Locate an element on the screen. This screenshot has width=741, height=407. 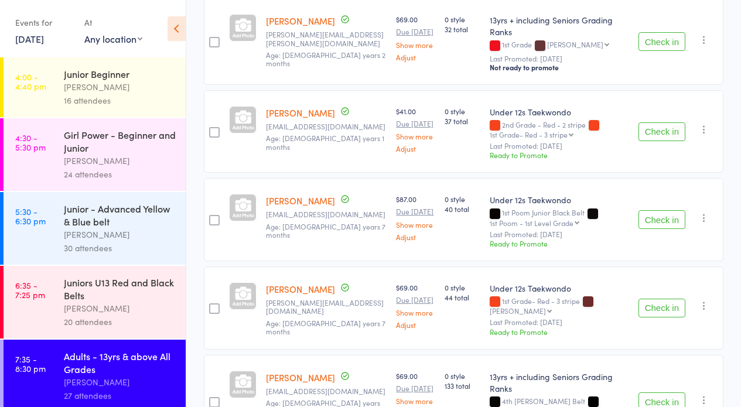
div: Junior Beginner is located at coordinates (119, 74).